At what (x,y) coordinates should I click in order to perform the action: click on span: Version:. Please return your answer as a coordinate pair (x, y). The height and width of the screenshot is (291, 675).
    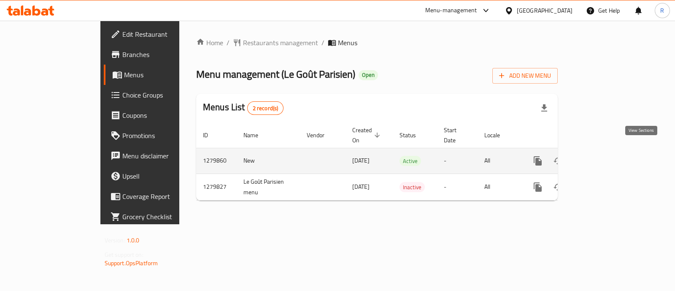
    Looking at the image, I should click on (115, 240).